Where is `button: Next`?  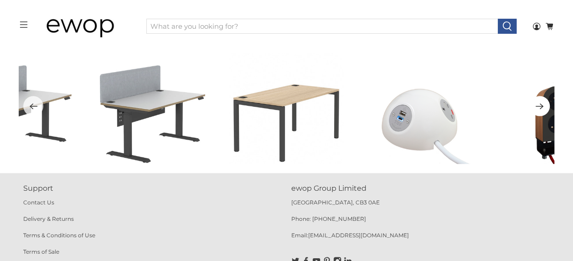
button: Next is located at coordinates (540, 106).